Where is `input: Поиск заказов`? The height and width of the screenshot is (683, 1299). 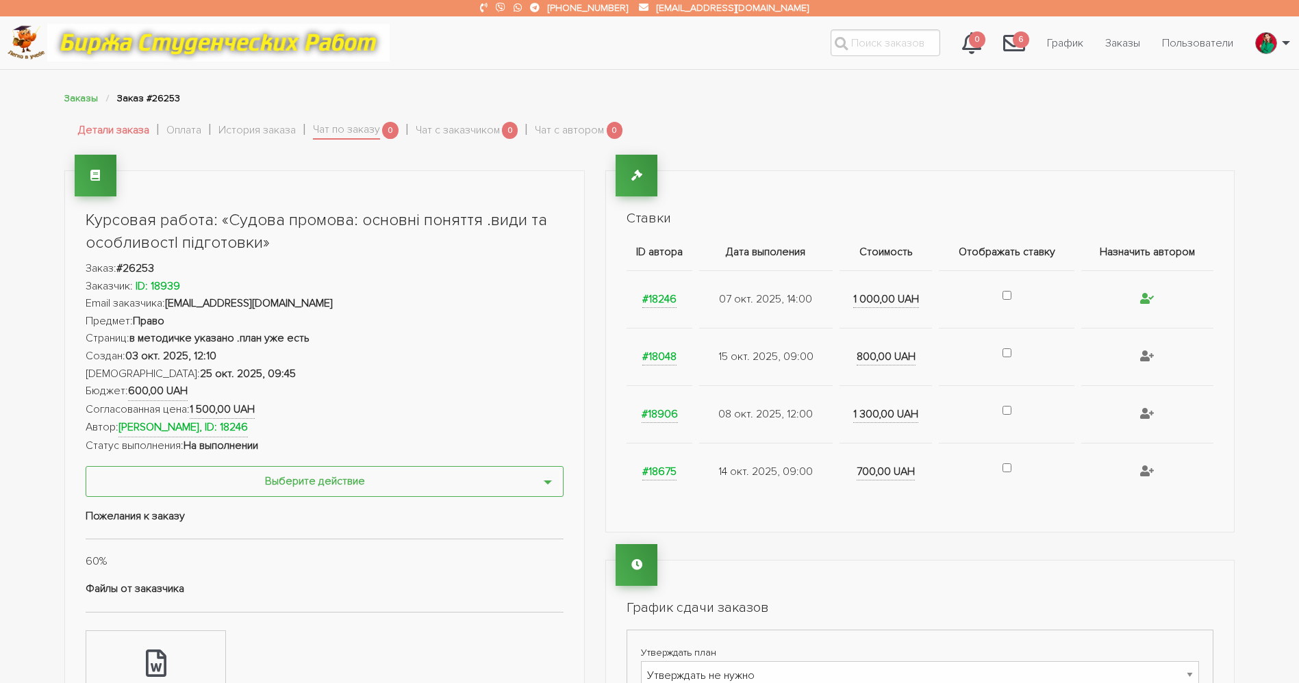
input: Поиск заказов is located at coordinates (885, 42).